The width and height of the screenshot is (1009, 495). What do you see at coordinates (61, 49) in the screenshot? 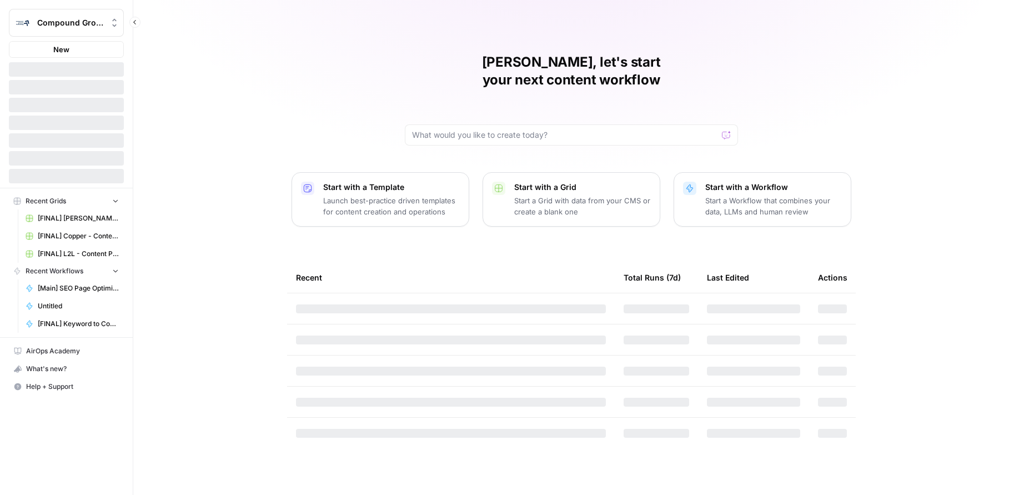
I see `span: New` at bounding box center [61, 49].